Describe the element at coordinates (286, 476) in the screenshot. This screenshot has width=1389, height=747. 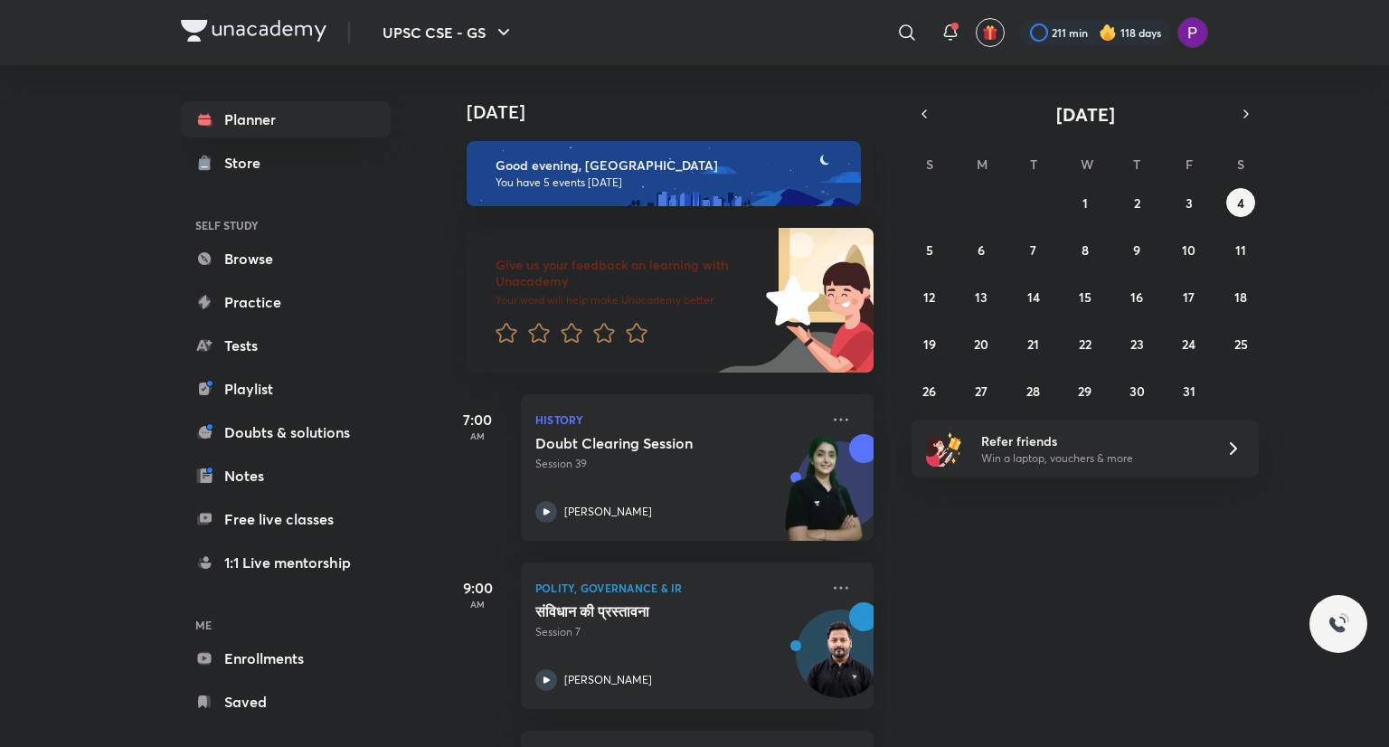
I see `a: Notes` at that location.